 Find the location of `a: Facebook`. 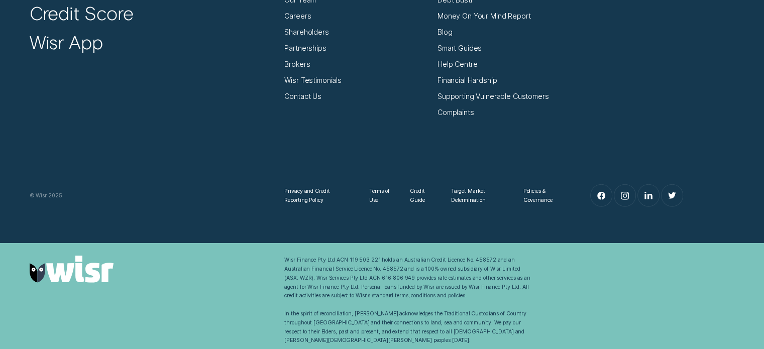

a: Facebook is located at coordinates (601, 195).